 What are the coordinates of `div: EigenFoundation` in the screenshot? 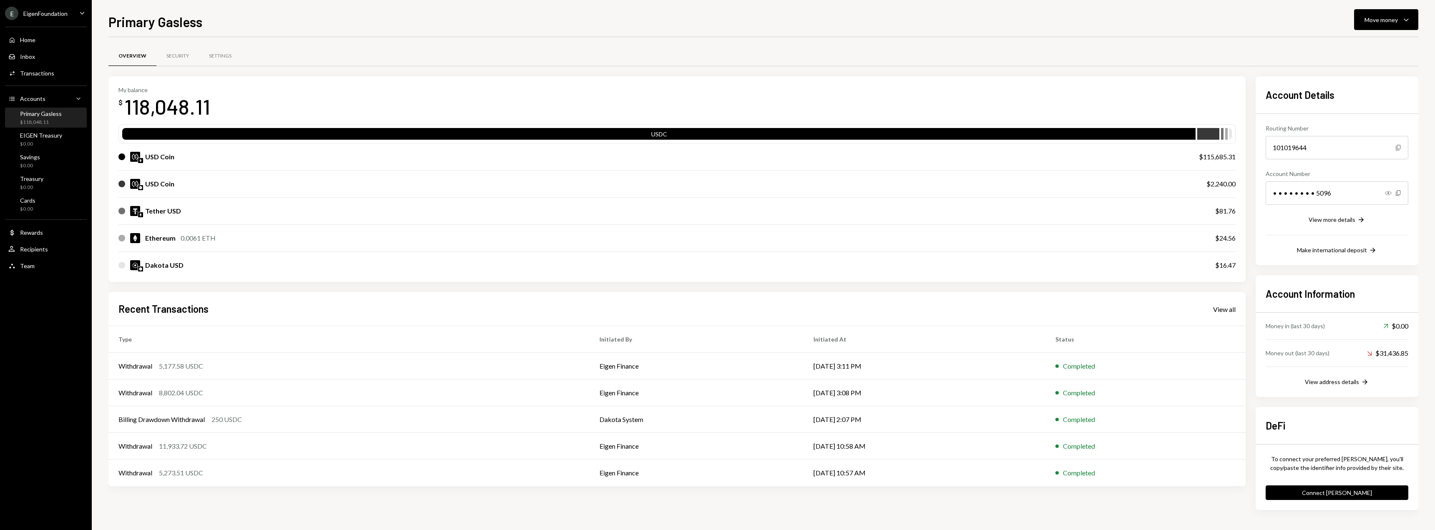 It's located at (45, 13).